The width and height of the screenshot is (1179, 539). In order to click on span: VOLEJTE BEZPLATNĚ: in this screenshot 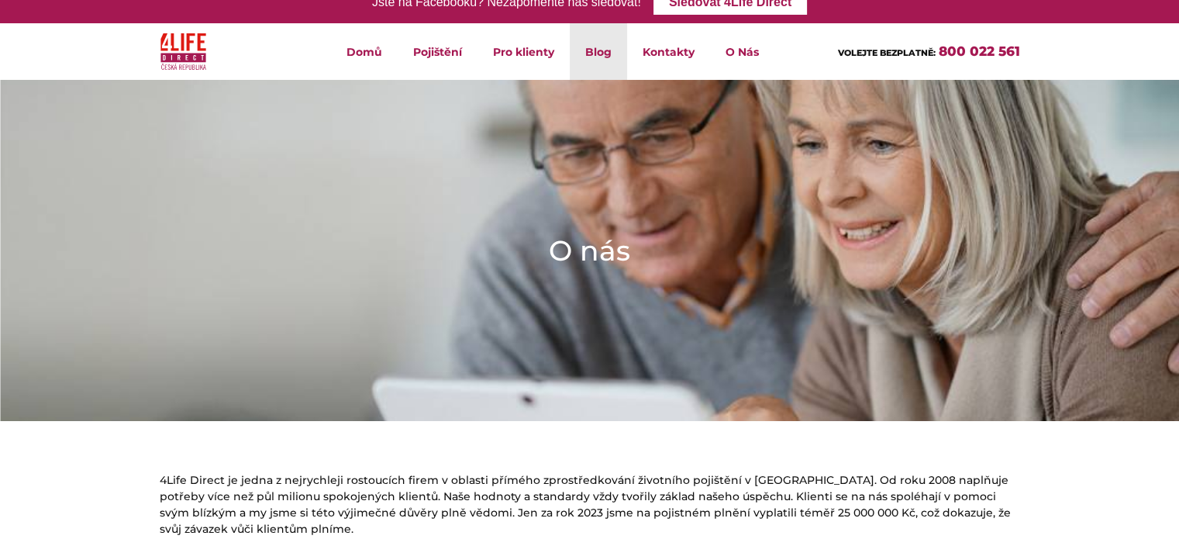, I will do `click(886, 53)`.